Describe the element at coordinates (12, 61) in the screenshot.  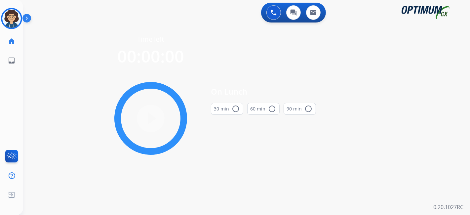
I see `mat-icon: inbox` at that location.